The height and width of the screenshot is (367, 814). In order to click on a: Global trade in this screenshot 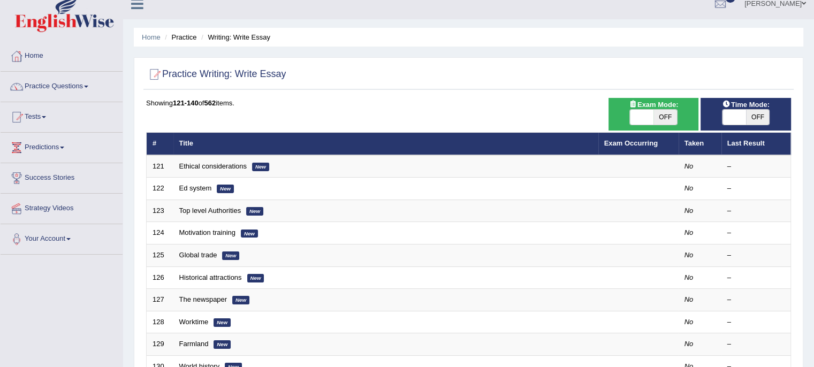, I will do `click(198, 255)`.